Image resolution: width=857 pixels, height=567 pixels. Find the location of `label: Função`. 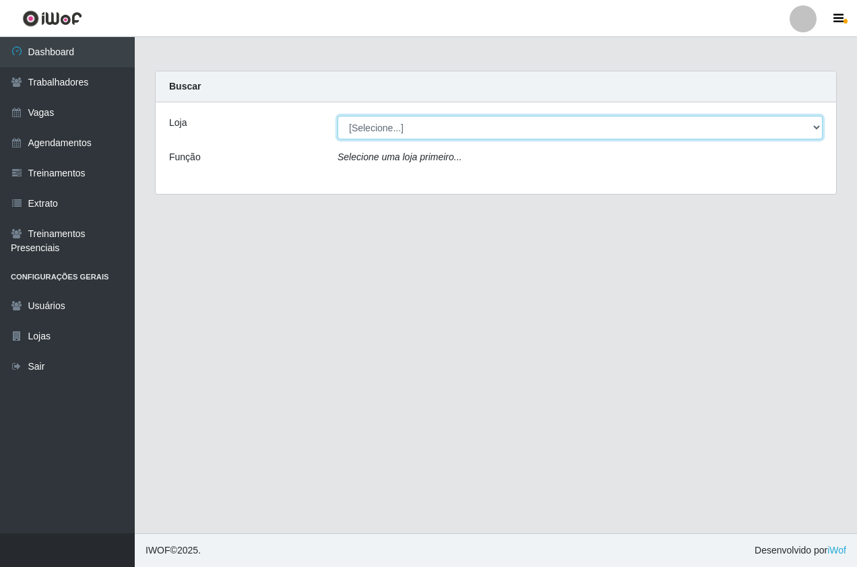

label: Função is located at coordinates (185, 157).